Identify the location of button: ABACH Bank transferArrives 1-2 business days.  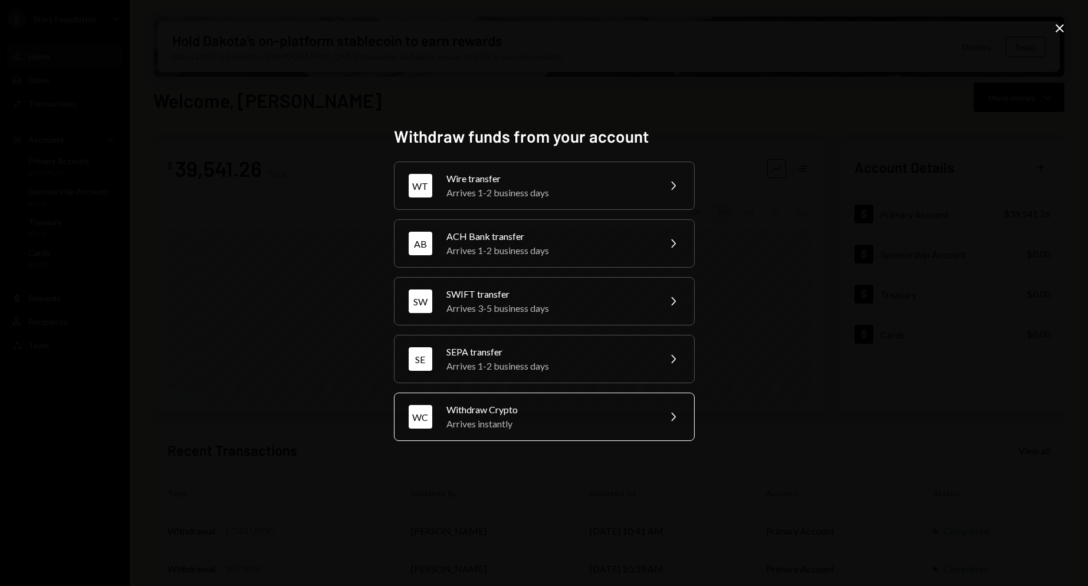
(544, 244).